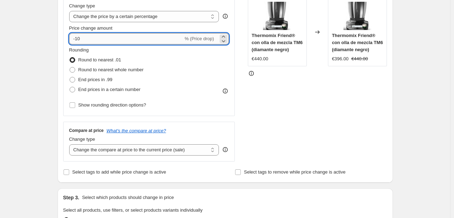 Image resolution: width=454 pixels, height=218 pixels. I want to click on input: -15, so click(126, 39).